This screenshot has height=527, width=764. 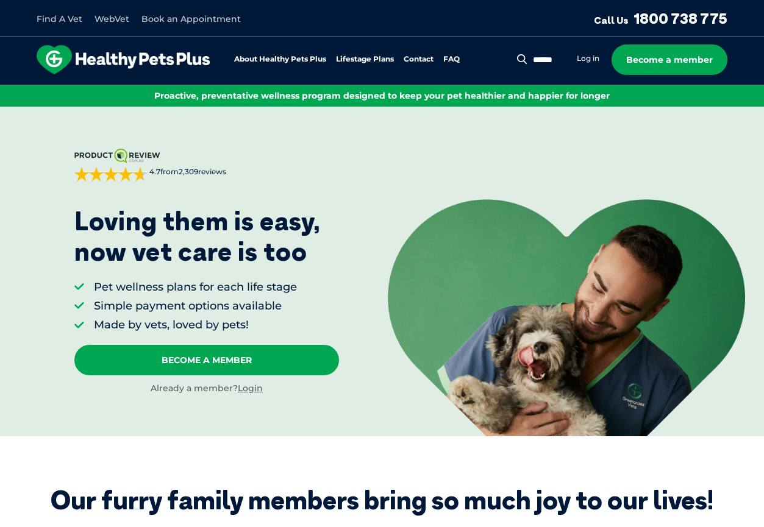 What do you see at coordinates (382, 500) in the screenshot?
I see `div: Our furry family members bring so much joy to our lives!` at bounding box center [382, 500].